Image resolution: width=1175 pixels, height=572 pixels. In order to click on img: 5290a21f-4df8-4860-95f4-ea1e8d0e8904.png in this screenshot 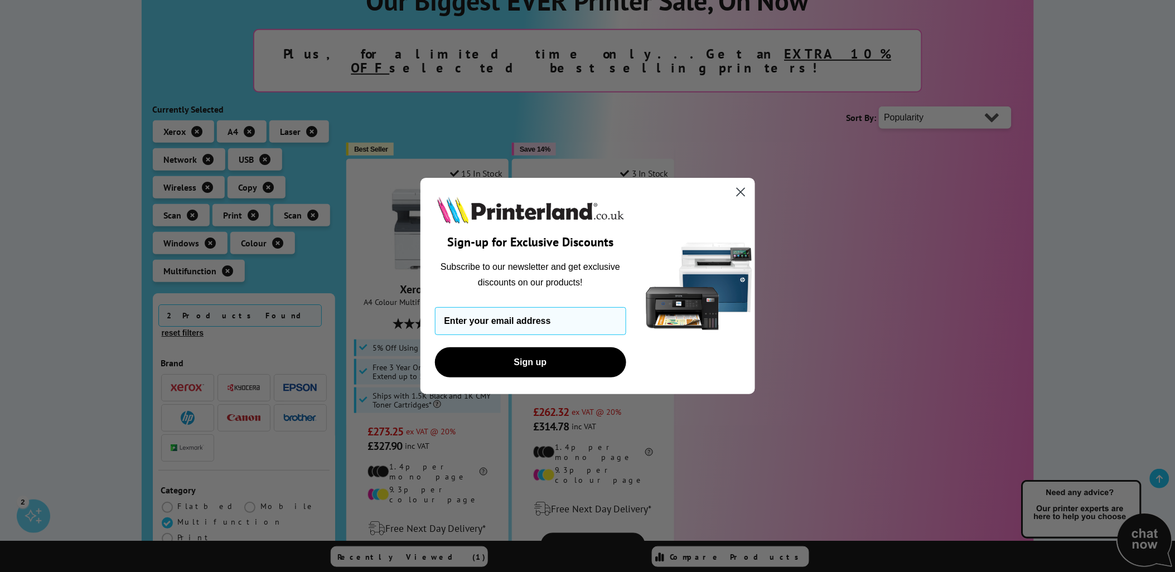, I will do `click(700, 286)`.